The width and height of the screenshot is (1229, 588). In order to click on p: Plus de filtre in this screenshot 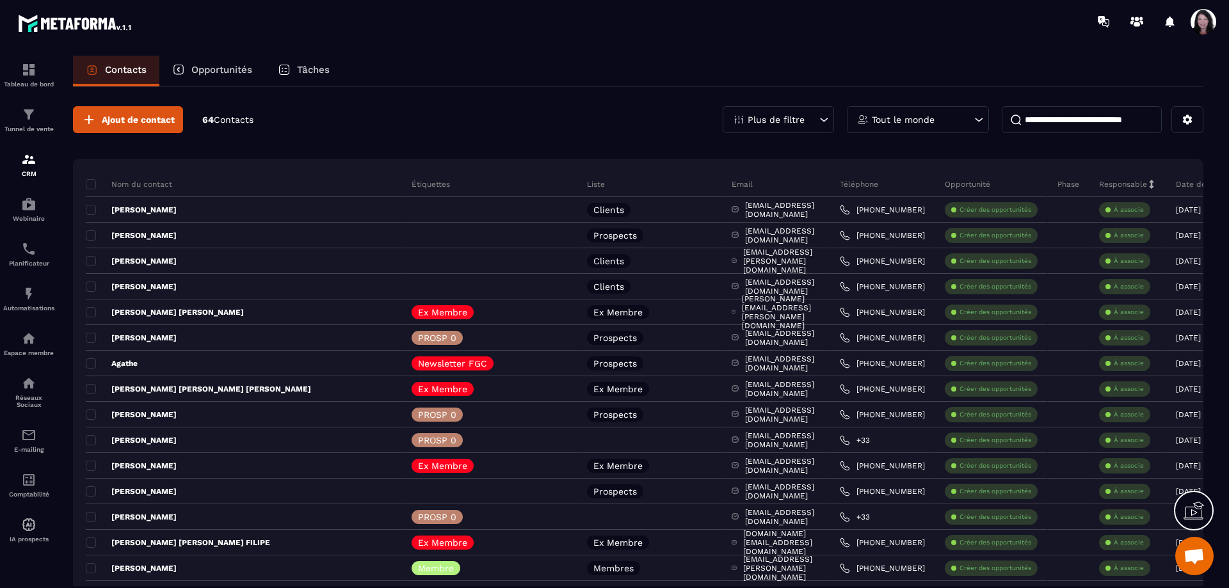, I will do `click(776, 120)`.